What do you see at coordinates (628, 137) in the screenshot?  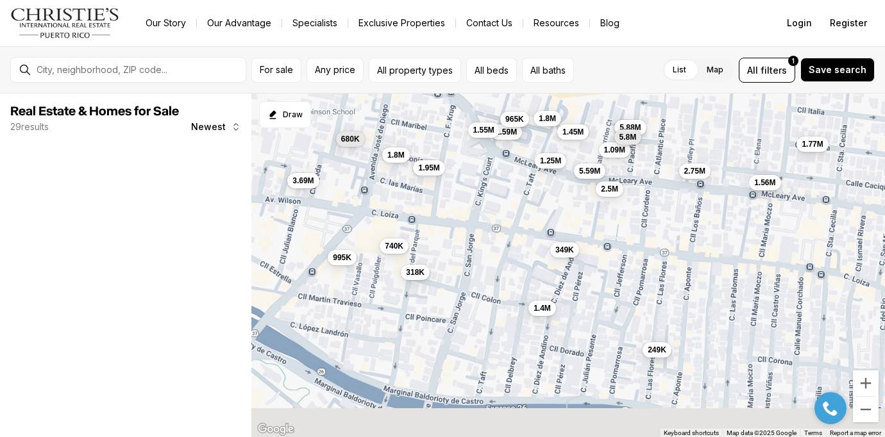 I see `span: 5.8M` at bounding box center [628, 137].